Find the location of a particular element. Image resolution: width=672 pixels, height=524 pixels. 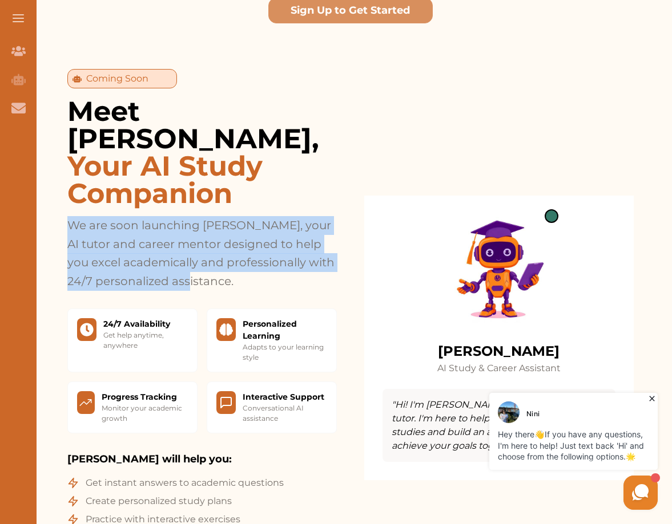

span: Your AI Study Companion is located at coordinates (202, 180).